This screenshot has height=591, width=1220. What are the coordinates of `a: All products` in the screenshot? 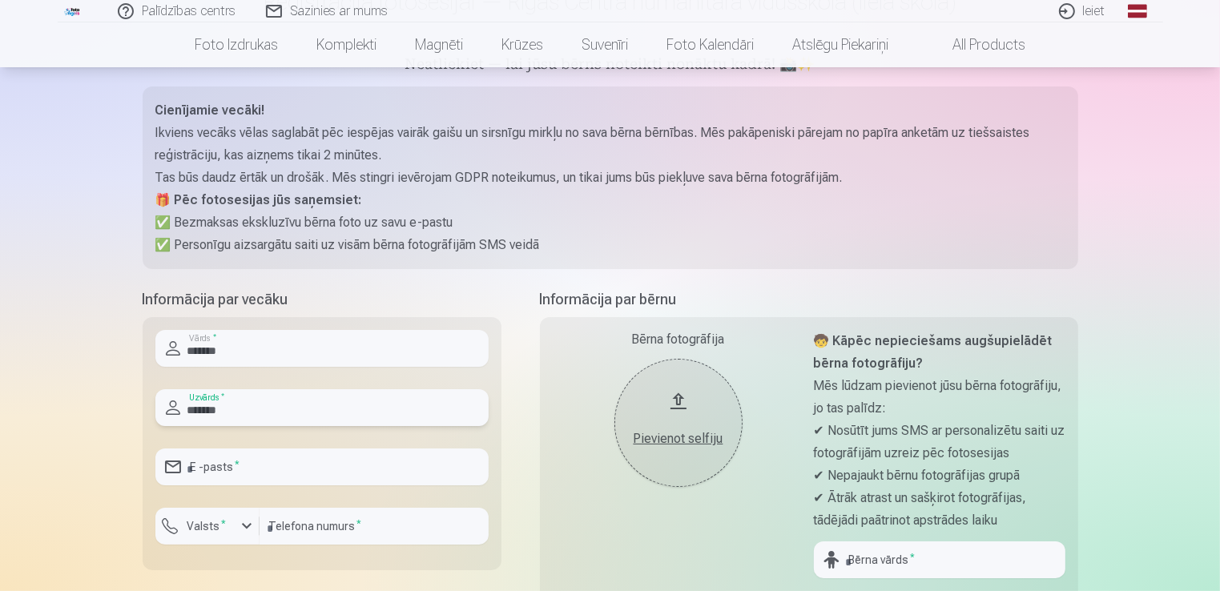 It's located at (976, 45).